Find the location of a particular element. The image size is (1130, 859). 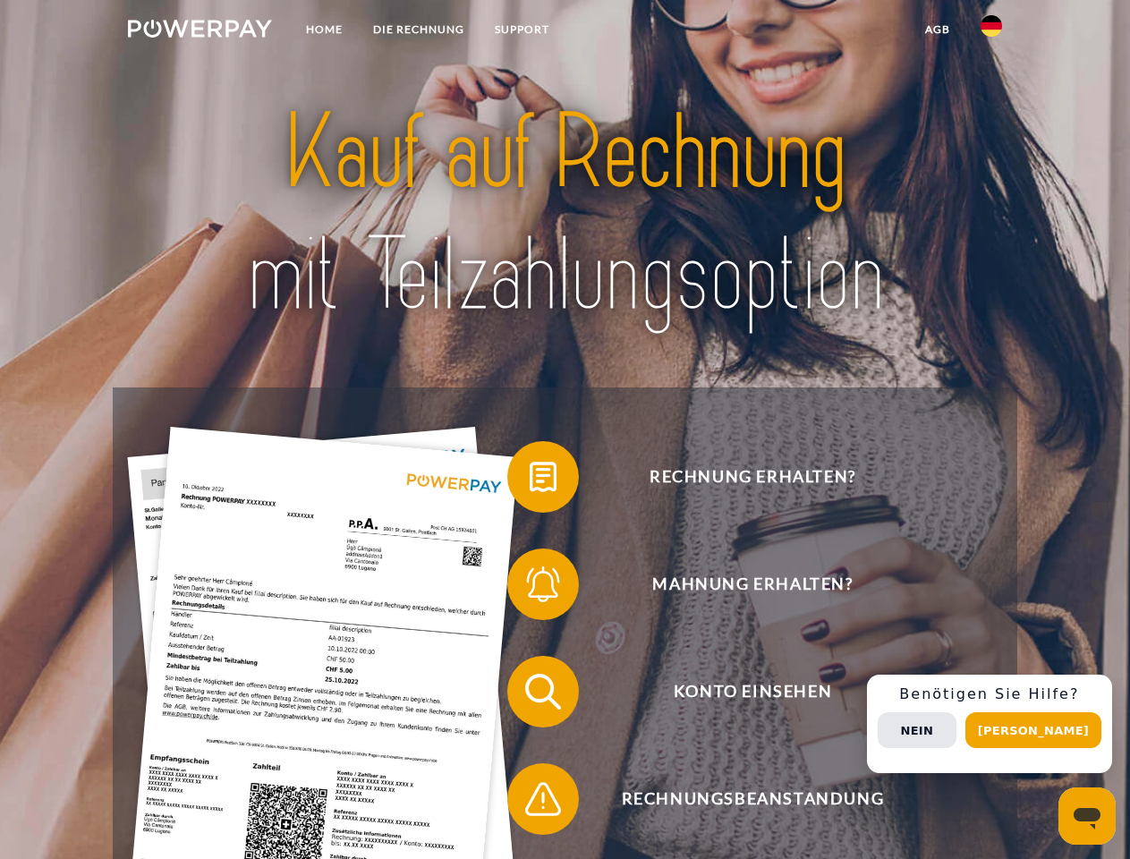

button: Rechnungsbeanstandung is located at coordinates (740, 799).